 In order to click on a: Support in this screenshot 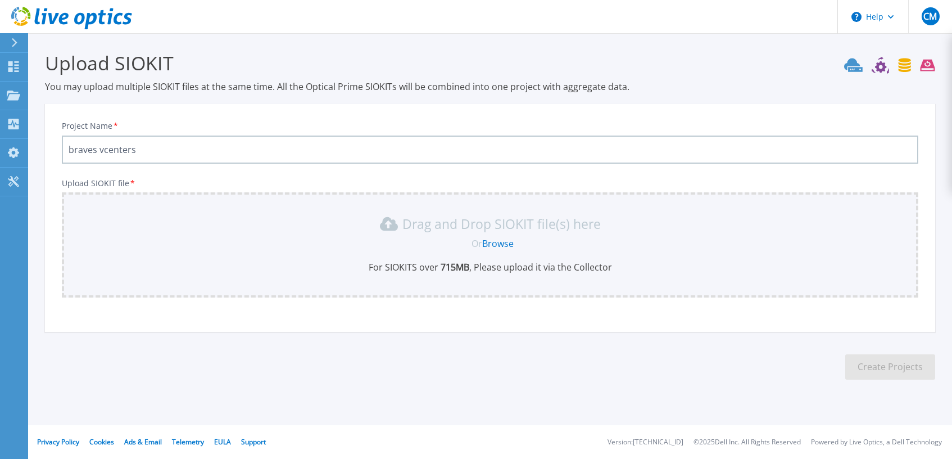, I will do `click(253, 441)`.